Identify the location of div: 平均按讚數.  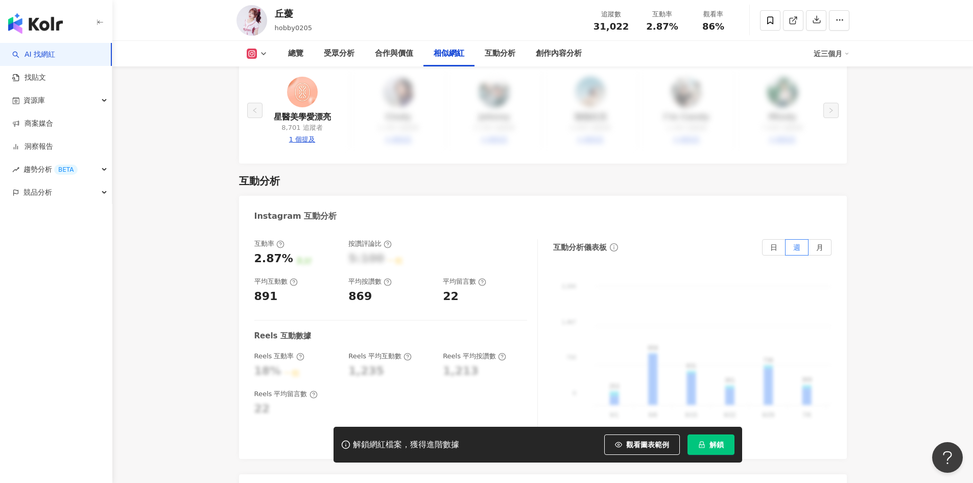
(370, 281).